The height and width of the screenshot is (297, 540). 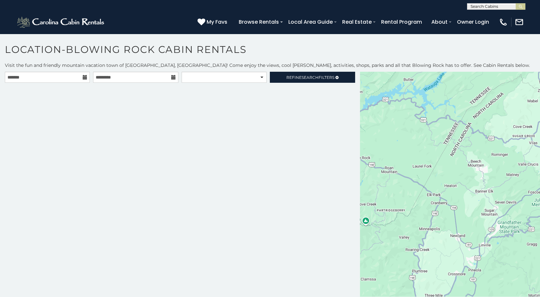 What do you see at coordinates (401, 22) in the screenshot?
I see `a: Rental Program` at bounding box center [401, 22].